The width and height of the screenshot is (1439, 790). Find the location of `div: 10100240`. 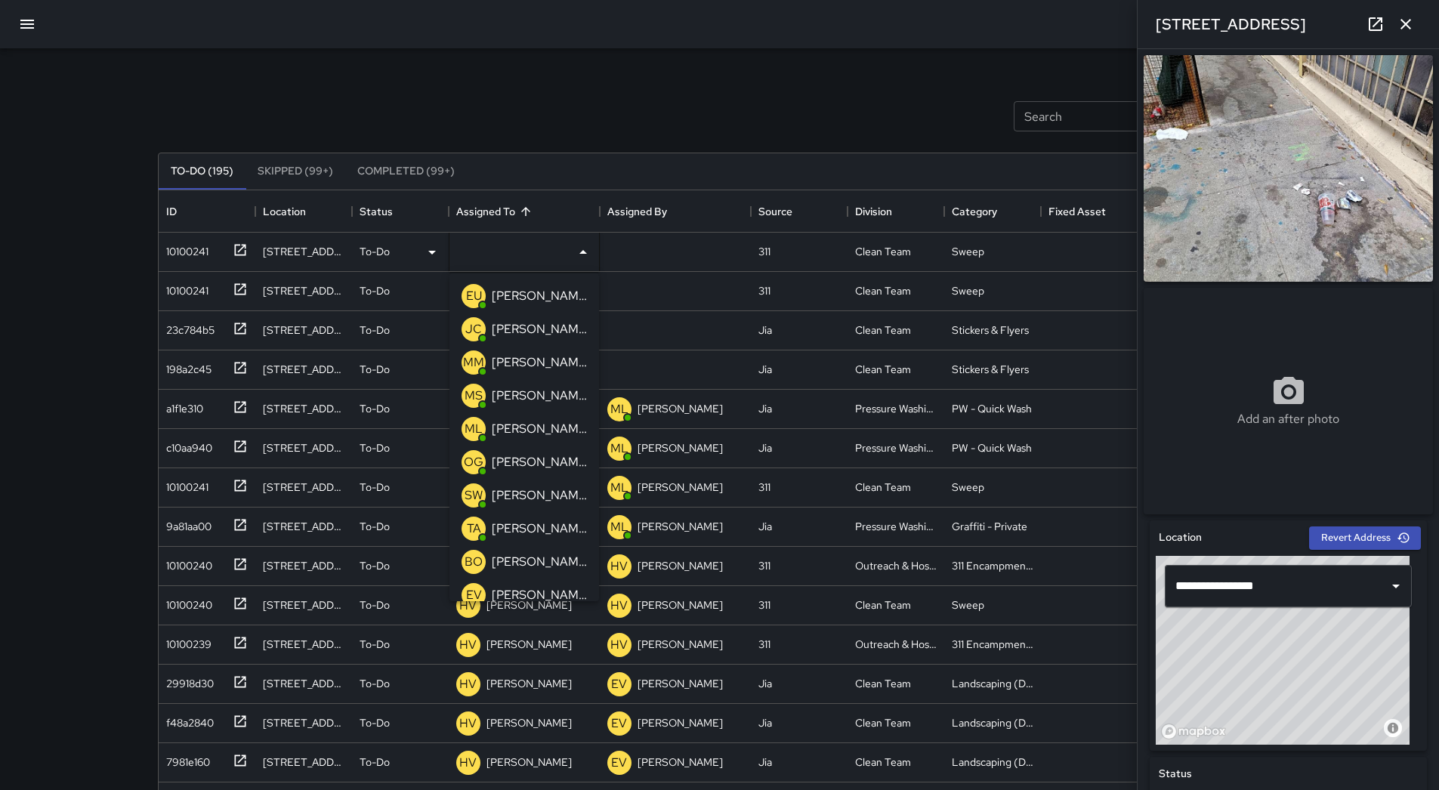

div: 10100240 is located at coordinates (186, 563).